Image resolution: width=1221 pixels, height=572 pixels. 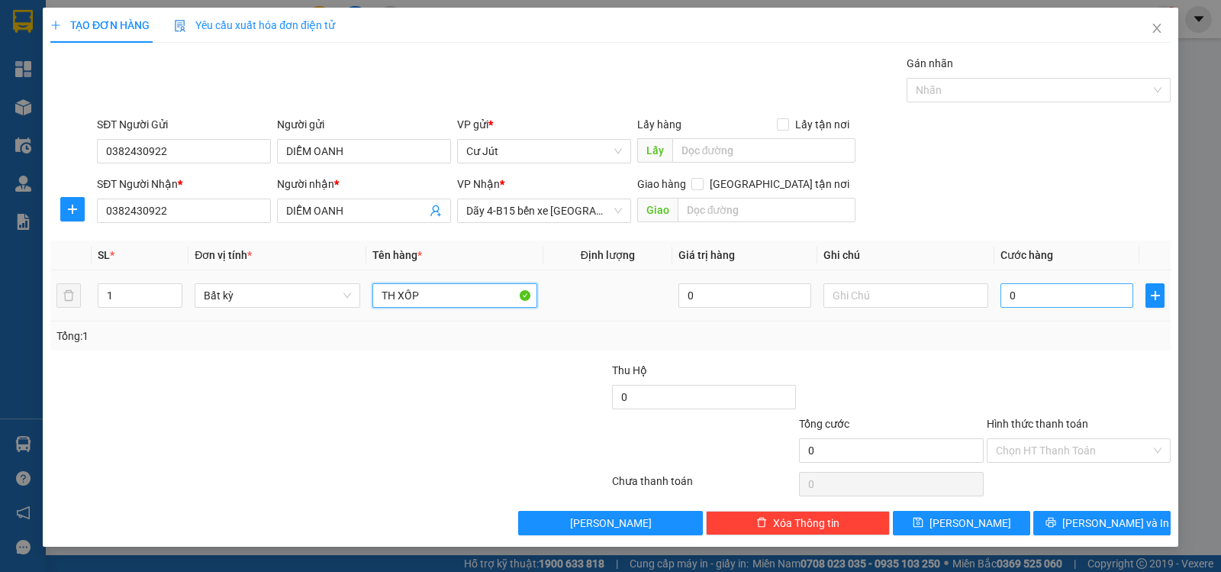 What do you see at coordinates (479, 184) in the screenshot?
I see `span: VP Nhận` at bounding box center [479, 184].